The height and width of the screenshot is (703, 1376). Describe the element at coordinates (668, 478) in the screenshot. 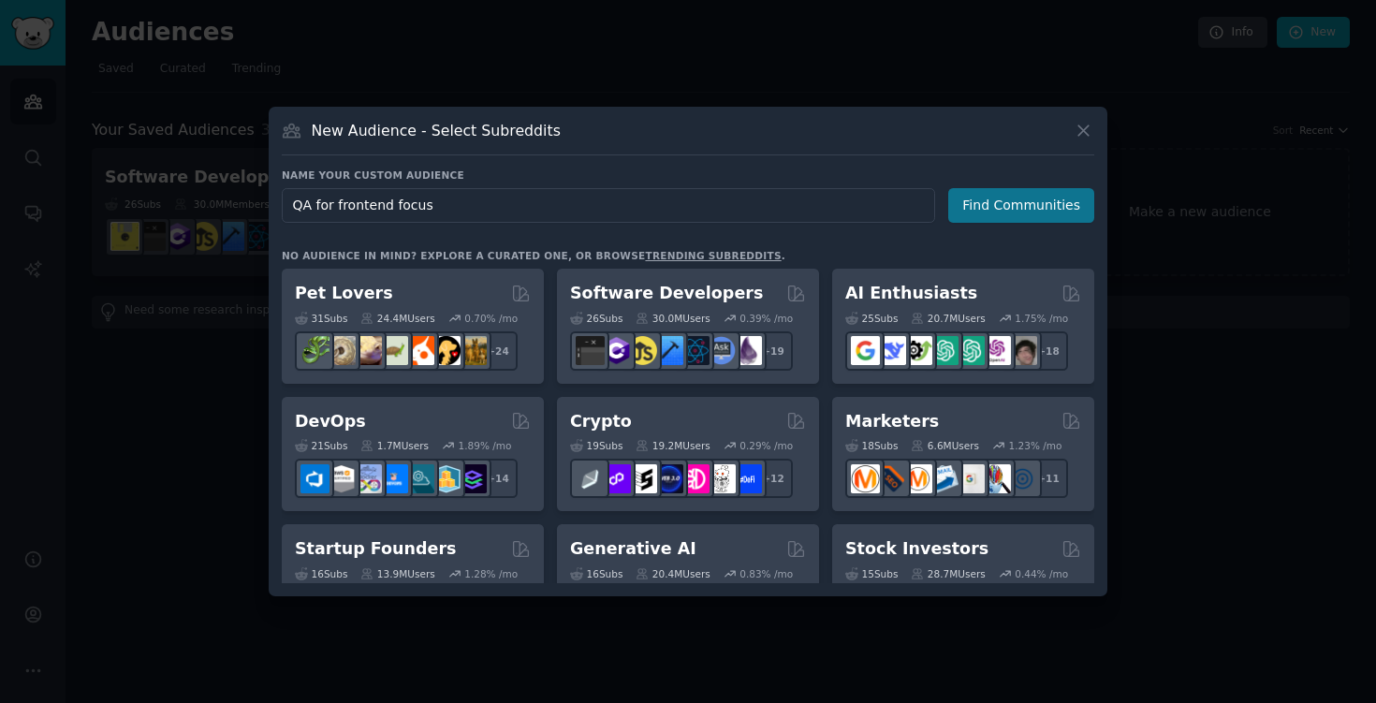

I see `img: web3` at that location.